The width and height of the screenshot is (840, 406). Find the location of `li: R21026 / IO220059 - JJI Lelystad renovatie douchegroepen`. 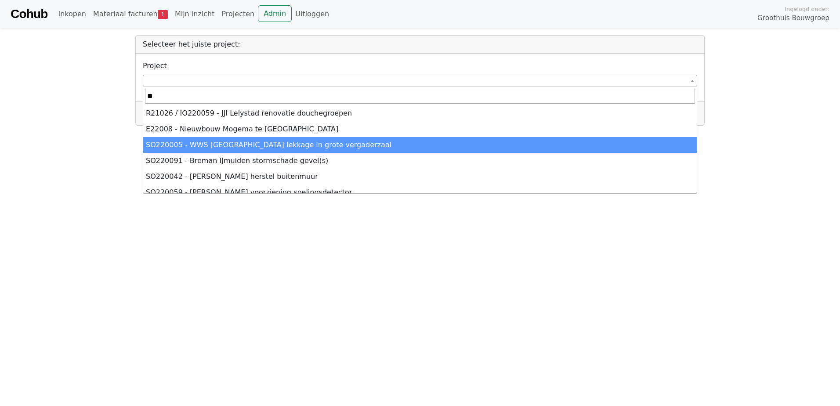

li: R21026 / IO220059 - JJI Lelystad renovatie douchegroepen is located at coordinates (420, 113).